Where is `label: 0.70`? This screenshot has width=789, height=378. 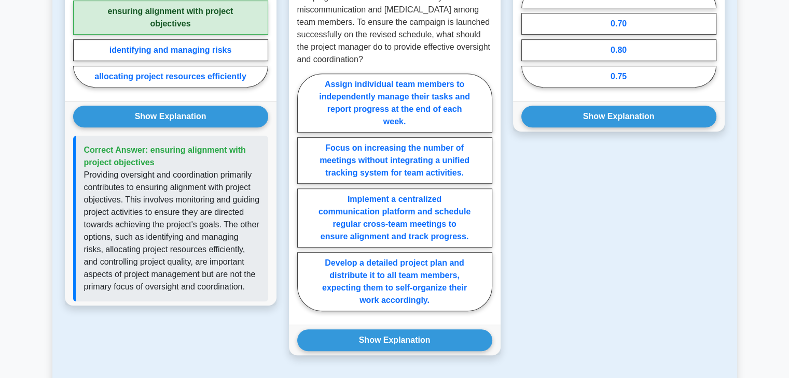
label: 0.70 is located at coordinates (618, 24).